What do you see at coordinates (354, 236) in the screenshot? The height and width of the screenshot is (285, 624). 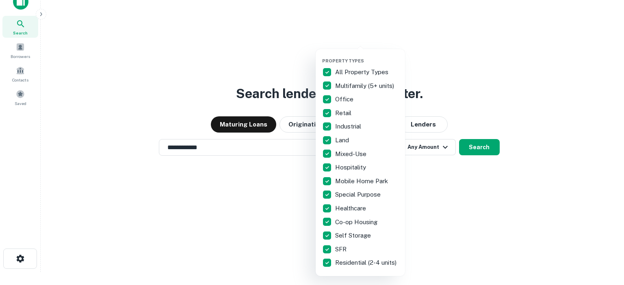 I see `p: Self Storage` at bounding box center [354, 236].